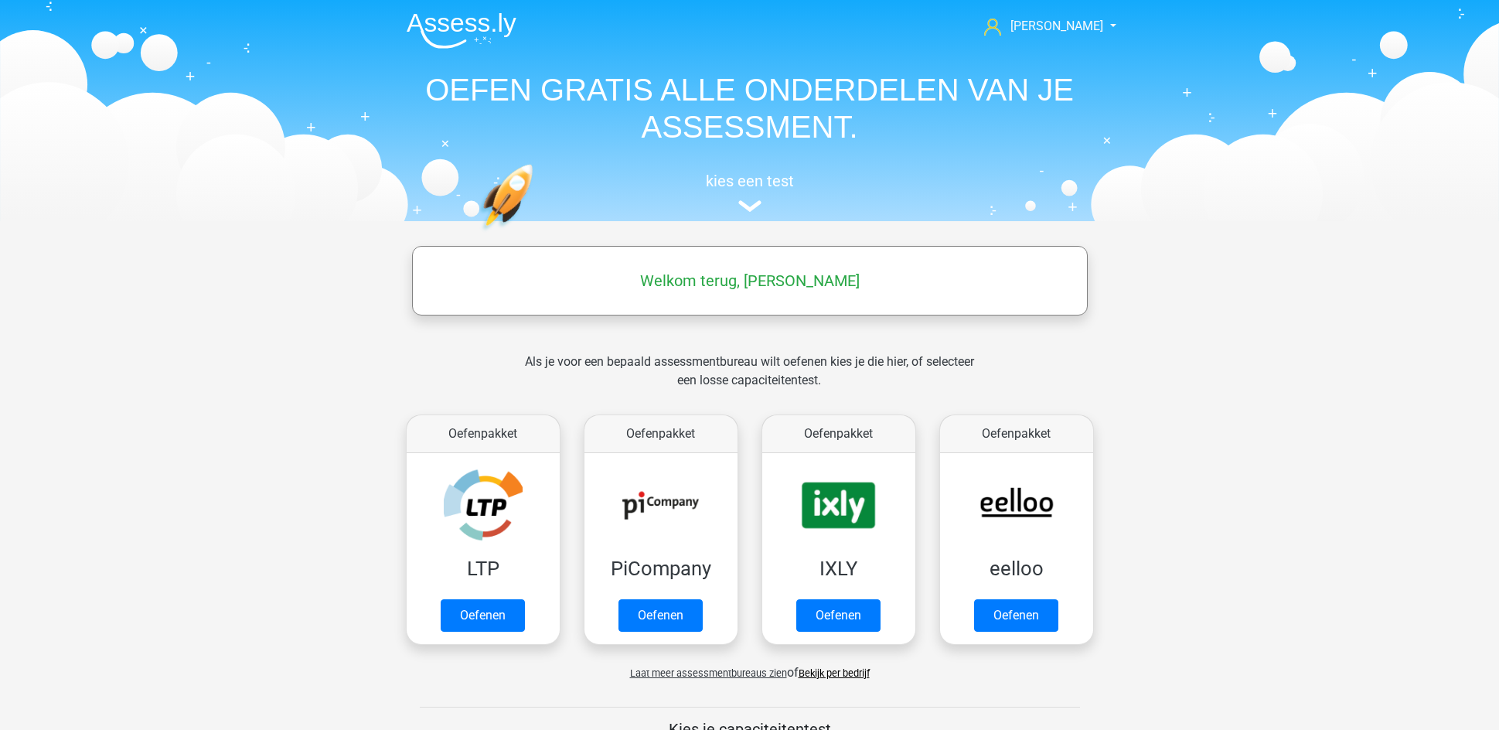 Image resolution: width=1499 pixels, height=730 pixels. What do you see at coordinates (750, 206) in the screenshot?
I see `img: assessment` at bounding box center [750, 206].